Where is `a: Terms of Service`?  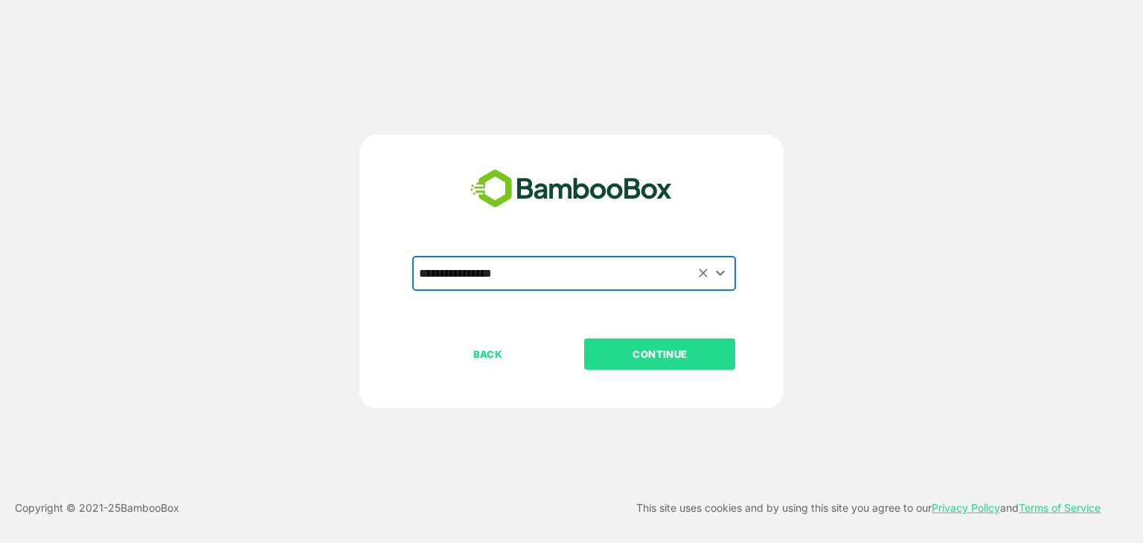
a: Terms of Service is located at coordinates (1060, 508).